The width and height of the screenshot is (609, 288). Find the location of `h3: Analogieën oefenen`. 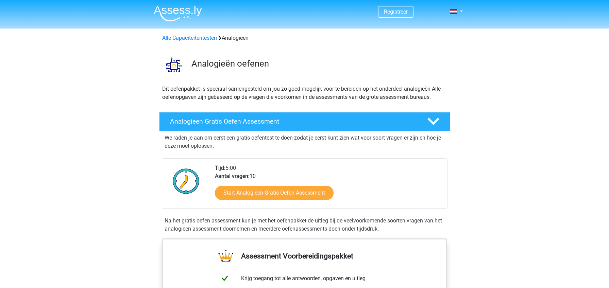

h3: Analogieën oefenen is located at coordinates (318, 64).